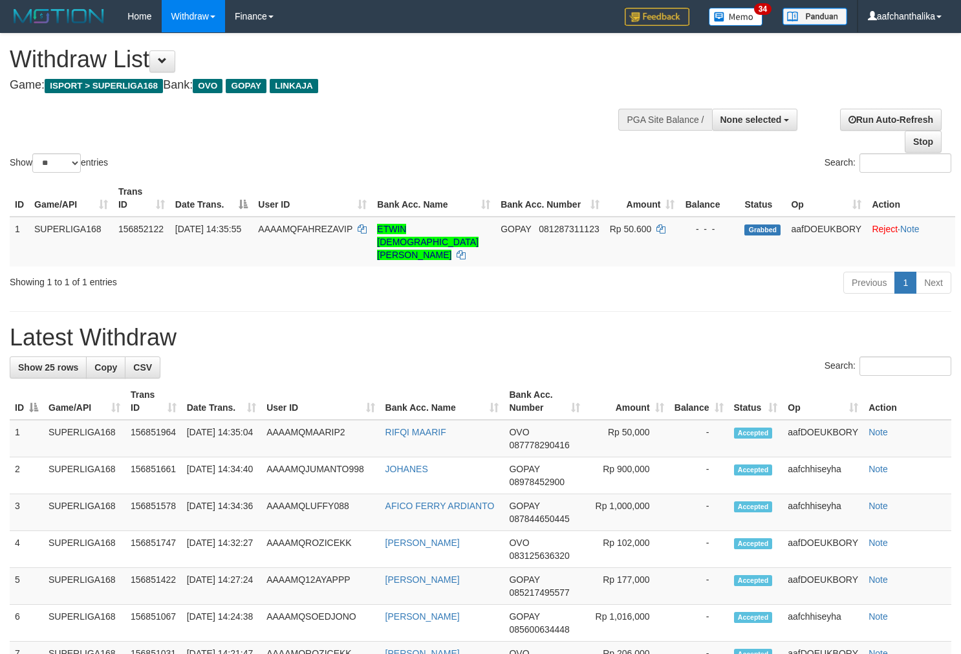 This screenshot has width=961, height=654. What do you see at coordinates (665, 120) in the screenshot?
I see `div: PGA Site Balance /` at bounding box center [665, 120].